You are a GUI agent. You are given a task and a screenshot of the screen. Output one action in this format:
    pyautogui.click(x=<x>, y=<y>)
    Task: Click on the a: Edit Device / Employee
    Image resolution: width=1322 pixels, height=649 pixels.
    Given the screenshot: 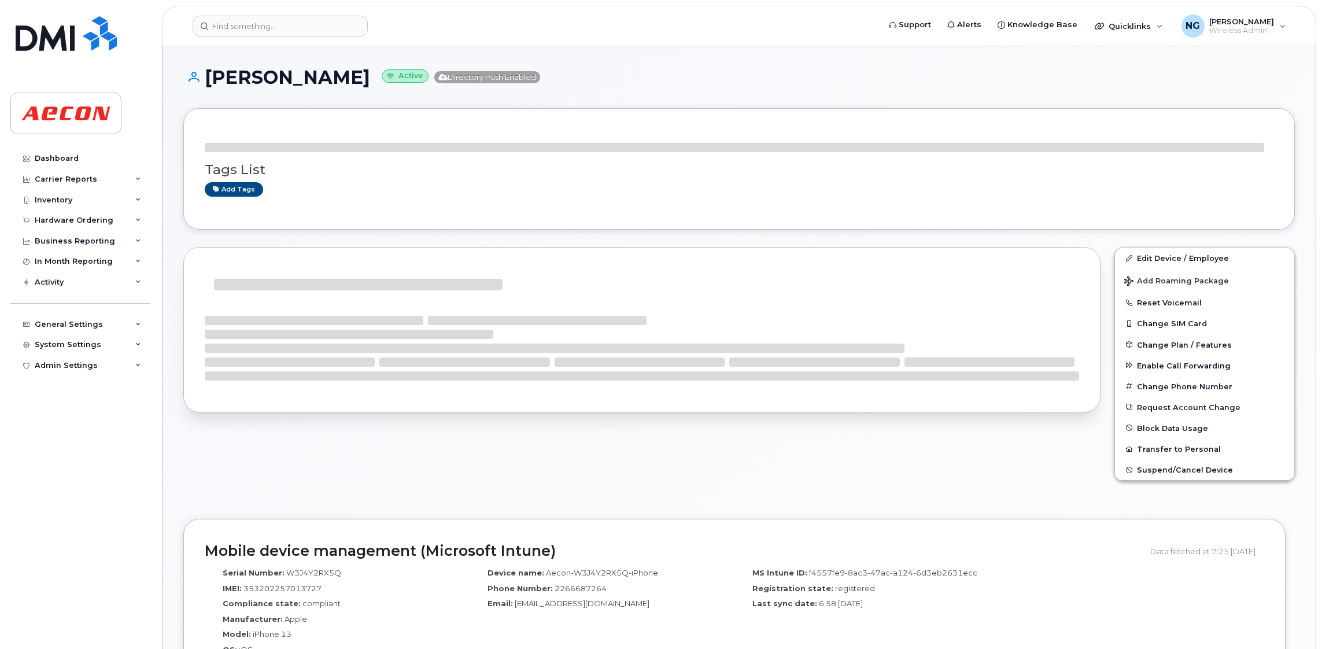 What is the action you would take?
    pyautogui.click(x=1204, y=258)
    